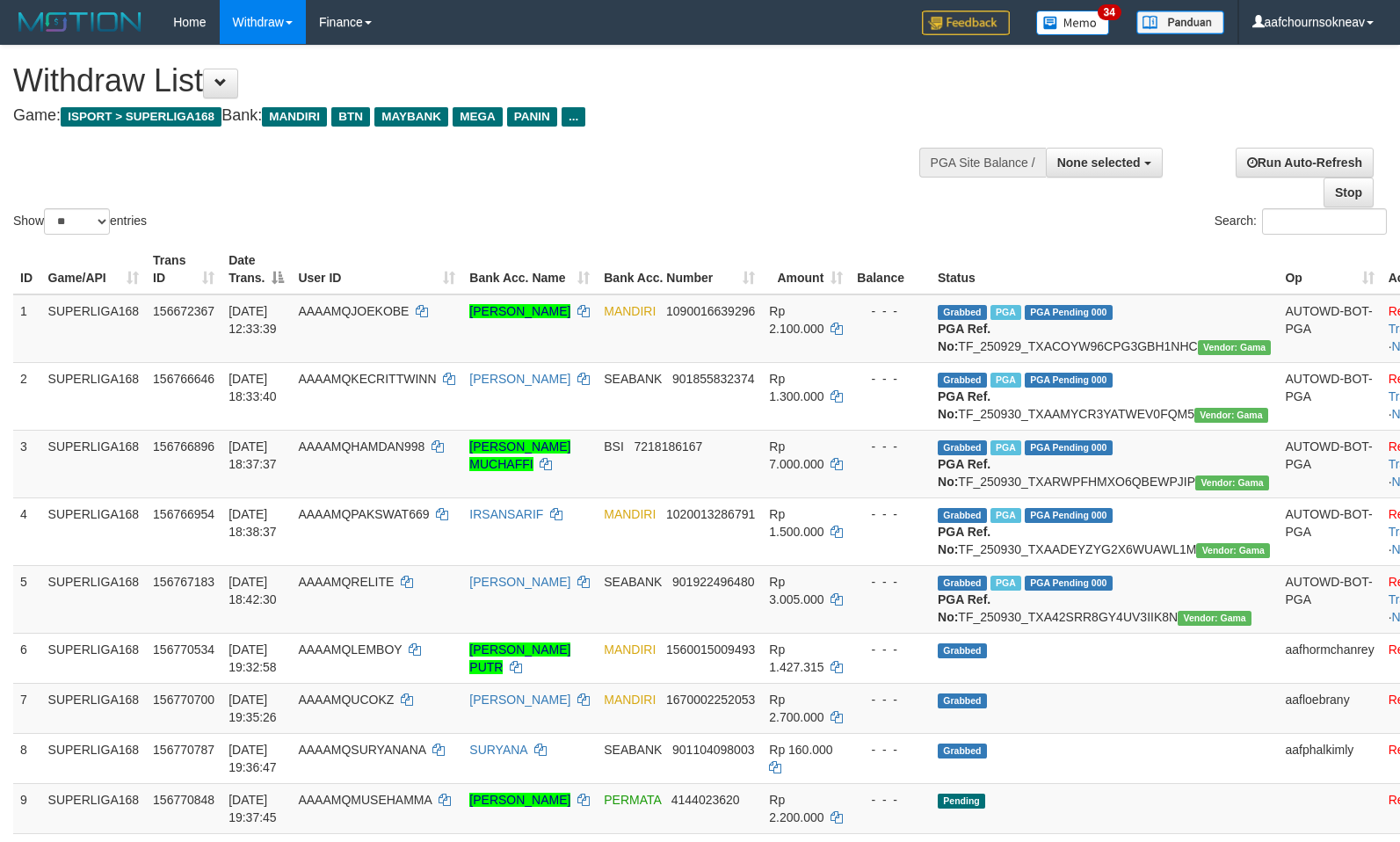  Describe the element at coordinates (1329, 396) in the screenshot. I see `td: AUTOWD-BOT-PGA` at that location.